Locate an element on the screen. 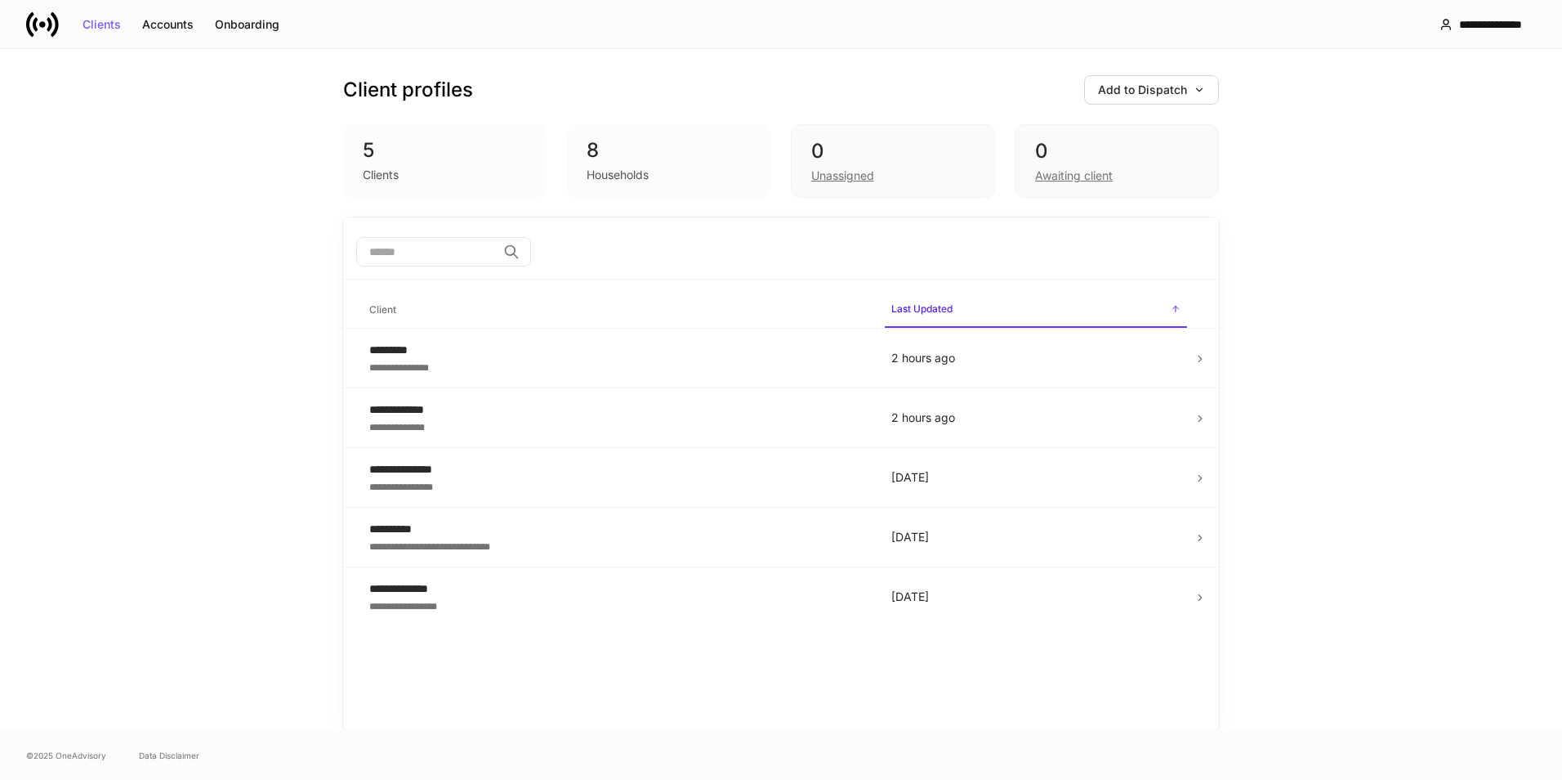 The image size is (1562, 780). div: Accounts is located at coordinates (168, 25).